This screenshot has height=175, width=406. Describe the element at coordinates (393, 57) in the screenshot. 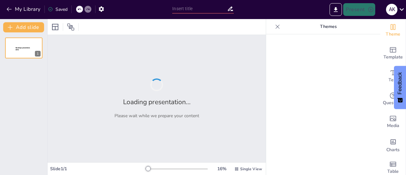

I see `span: Template` at that location.